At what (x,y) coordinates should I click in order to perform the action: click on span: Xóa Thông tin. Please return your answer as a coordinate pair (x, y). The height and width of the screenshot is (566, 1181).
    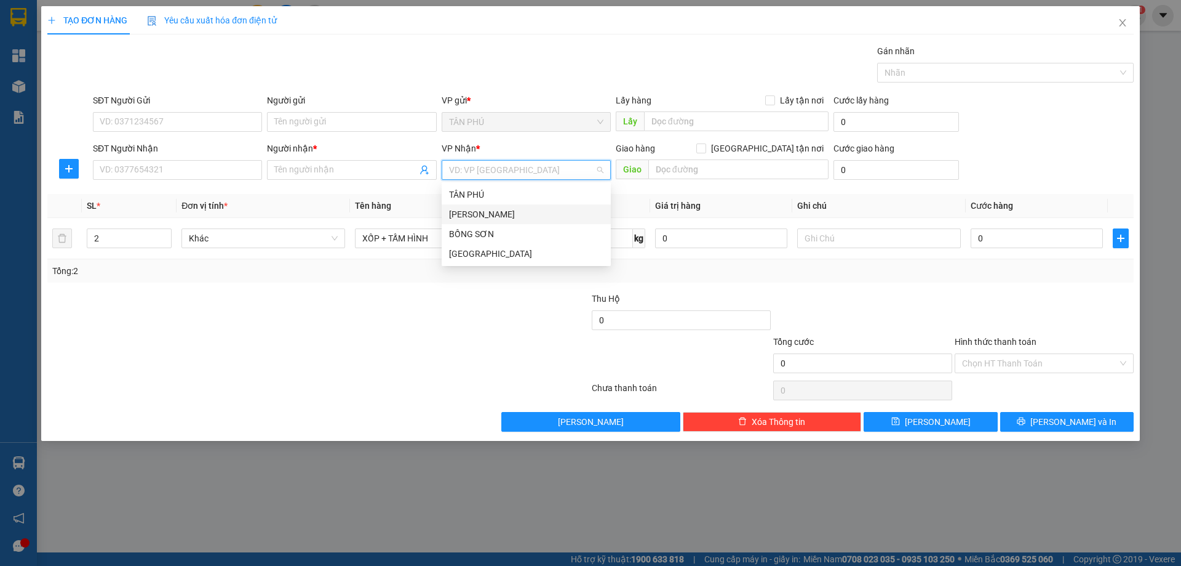
    Looking at the image, I should click on (778, 422).